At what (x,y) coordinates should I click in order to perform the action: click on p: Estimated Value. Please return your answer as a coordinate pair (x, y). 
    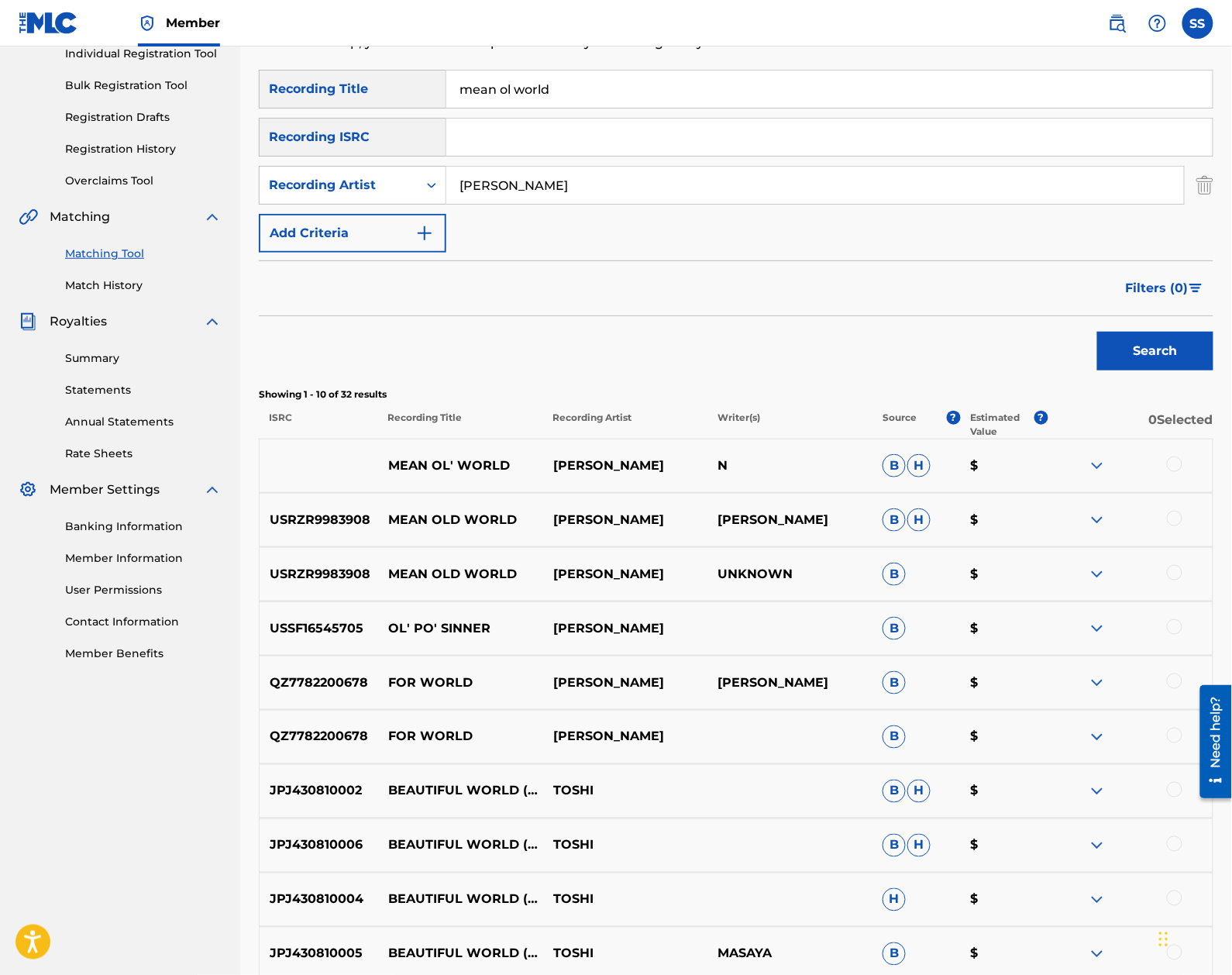
    Looking at the image, I should click on (1002, 425).